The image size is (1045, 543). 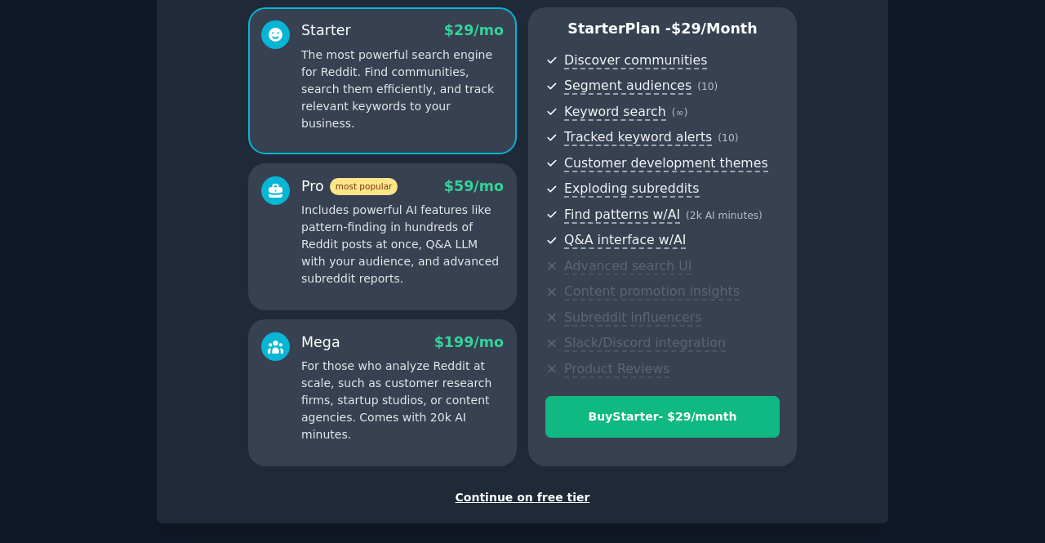 I want to click on button: BuyStarter- $29/month, so click(x=662, y=416).